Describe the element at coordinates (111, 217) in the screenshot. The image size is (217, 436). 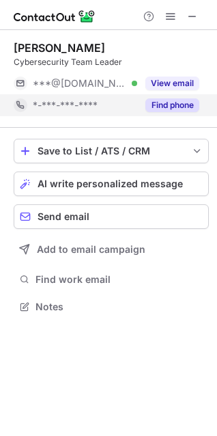
I see `button: Send email` at that location.